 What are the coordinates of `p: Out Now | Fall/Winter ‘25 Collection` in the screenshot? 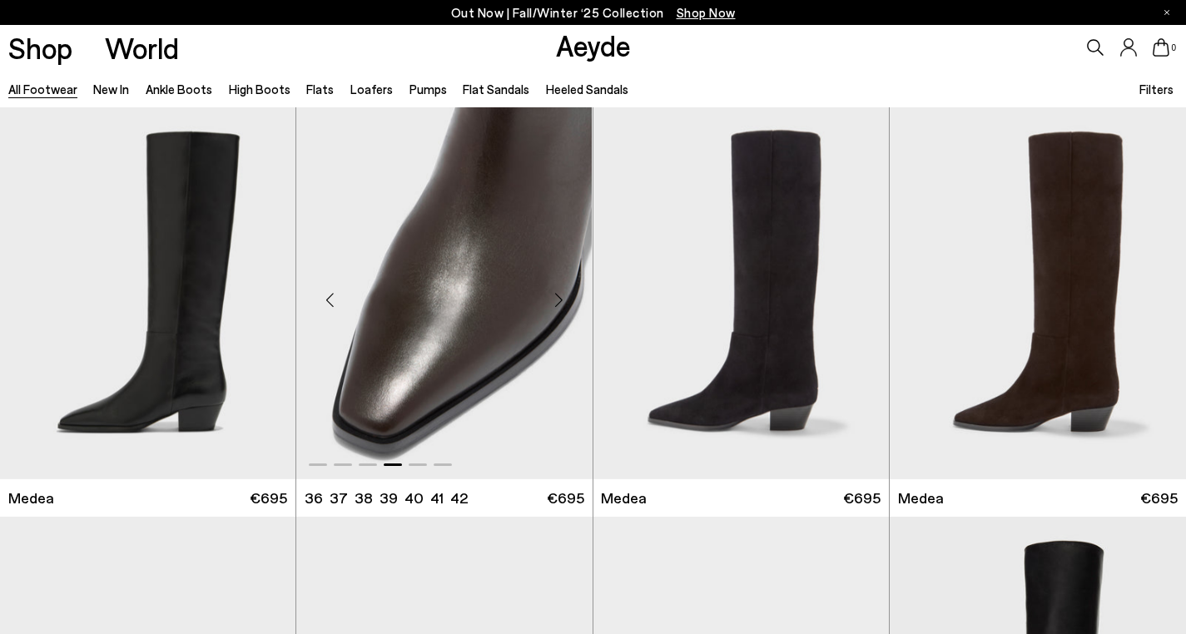 It's located at (593, 12).